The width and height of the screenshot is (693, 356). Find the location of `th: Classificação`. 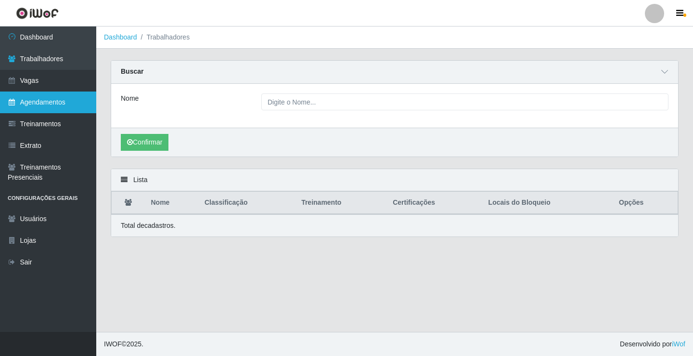

th: Classificação is located at coordinates (247, 203).